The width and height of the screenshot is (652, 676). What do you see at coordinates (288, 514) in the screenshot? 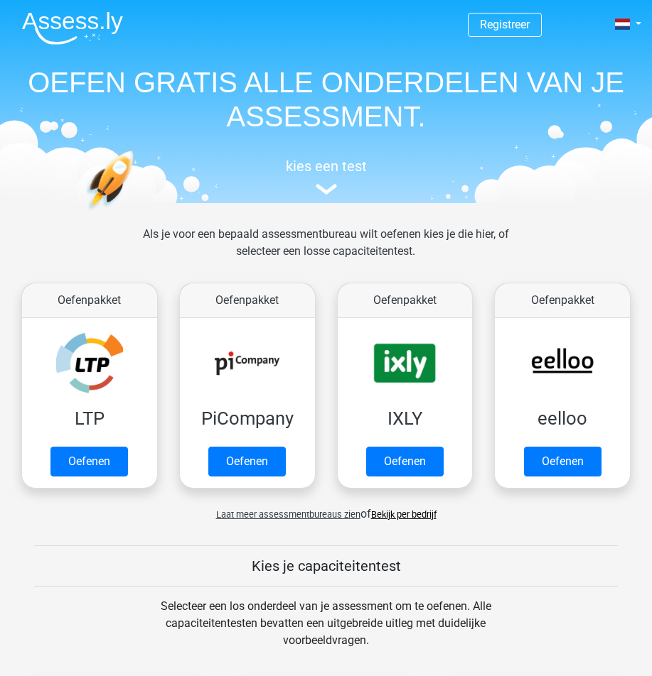
I see `span: Laat meer assessmentbureaus zien` at bounding box center [288, 514].